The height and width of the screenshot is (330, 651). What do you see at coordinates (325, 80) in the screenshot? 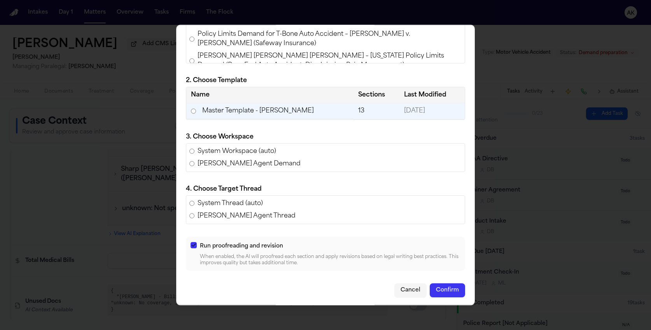
I see `p: 2. Choose Template` at bounding box center [325, 80].